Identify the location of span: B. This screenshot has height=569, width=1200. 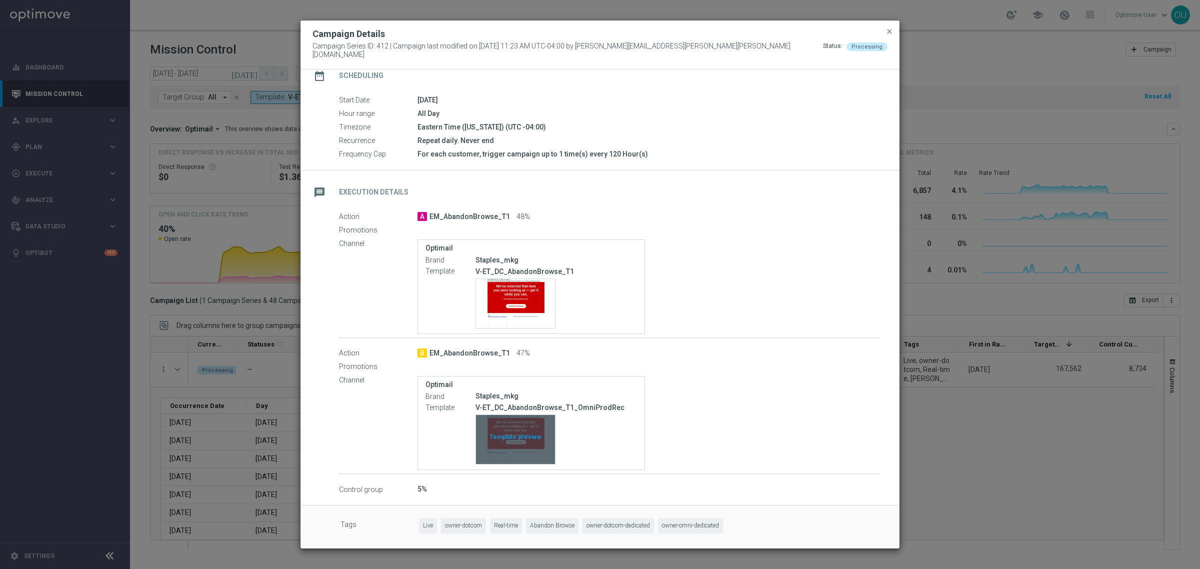
(422, 353).